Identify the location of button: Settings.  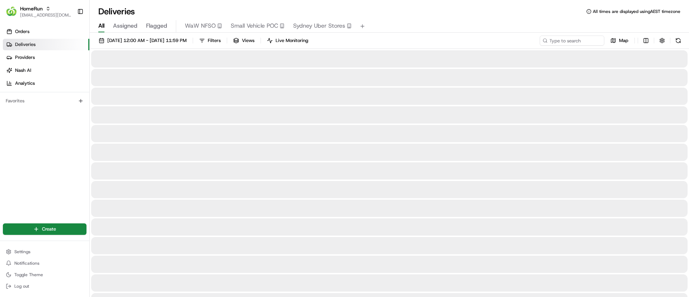
(44, 251).